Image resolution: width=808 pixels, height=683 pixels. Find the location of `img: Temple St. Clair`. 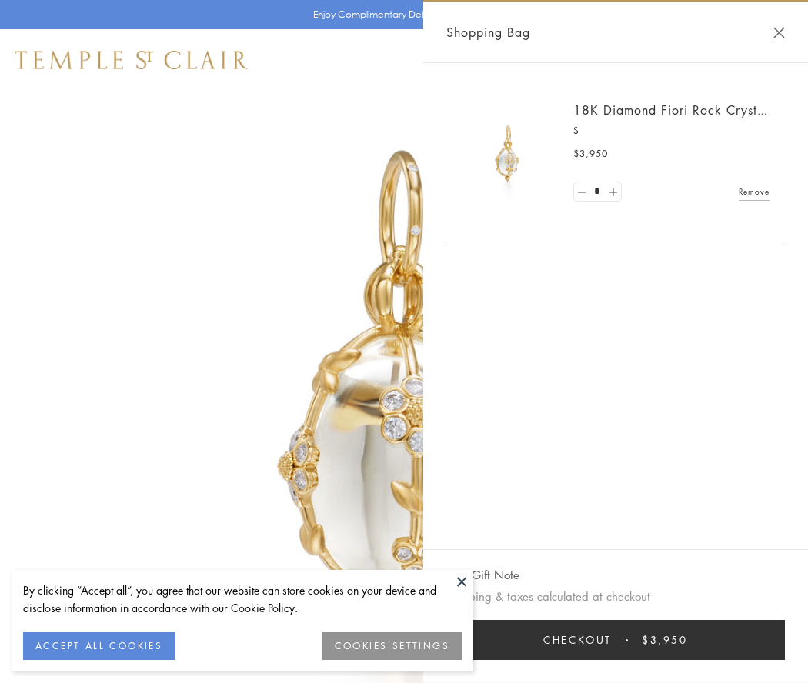

img: Temple St. Clair is located at coordinates (132, 60).